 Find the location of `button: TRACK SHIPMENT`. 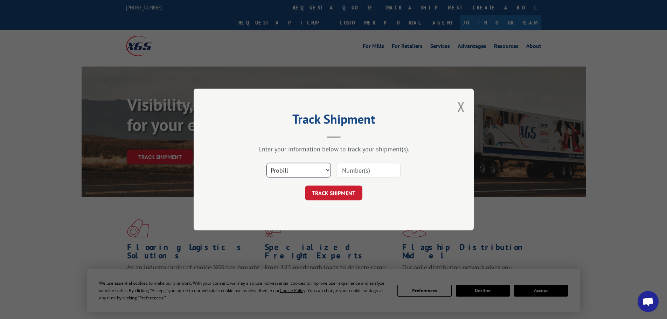

button: TRACK SHIPMENT is located at coordinates (334, 193).